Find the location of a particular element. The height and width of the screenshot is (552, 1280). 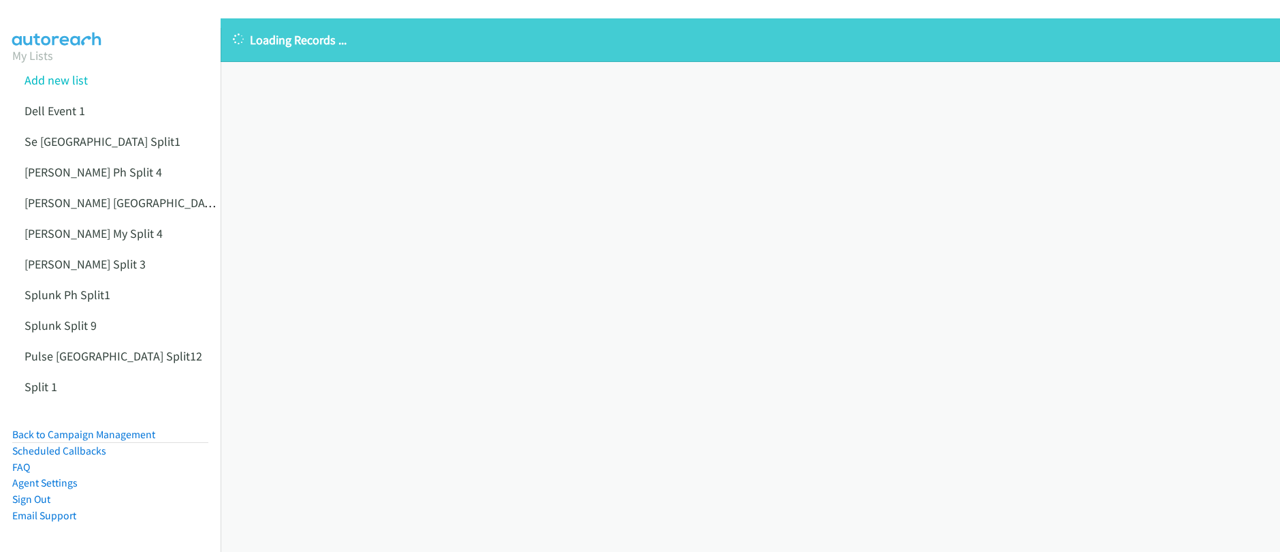

a: Add new list is located at coordinates (56, 80).